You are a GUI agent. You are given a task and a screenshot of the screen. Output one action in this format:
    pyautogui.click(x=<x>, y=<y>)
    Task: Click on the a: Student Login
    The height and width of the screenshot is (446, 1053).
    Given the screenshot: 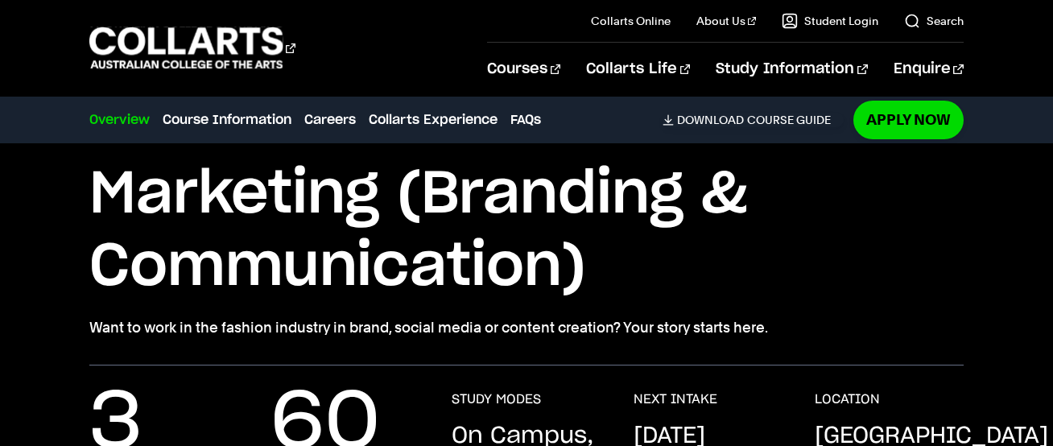 What is the action you would take?
    pyautogui.click(x=830, y=21)
    